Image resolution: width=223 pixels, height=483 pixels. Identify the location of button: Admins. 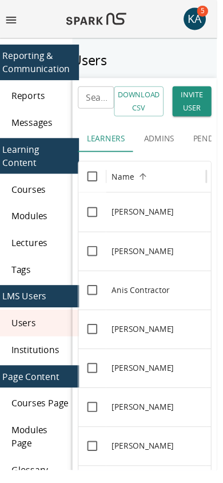
(164, 142).